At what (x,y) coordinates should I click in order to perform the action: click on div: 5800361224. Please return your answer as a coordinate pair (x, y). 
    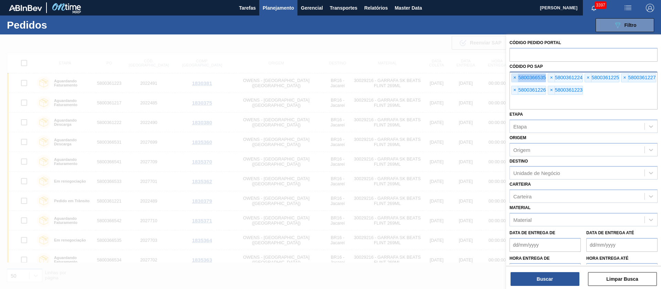
    Looking at the image, I should click on (565, 78).